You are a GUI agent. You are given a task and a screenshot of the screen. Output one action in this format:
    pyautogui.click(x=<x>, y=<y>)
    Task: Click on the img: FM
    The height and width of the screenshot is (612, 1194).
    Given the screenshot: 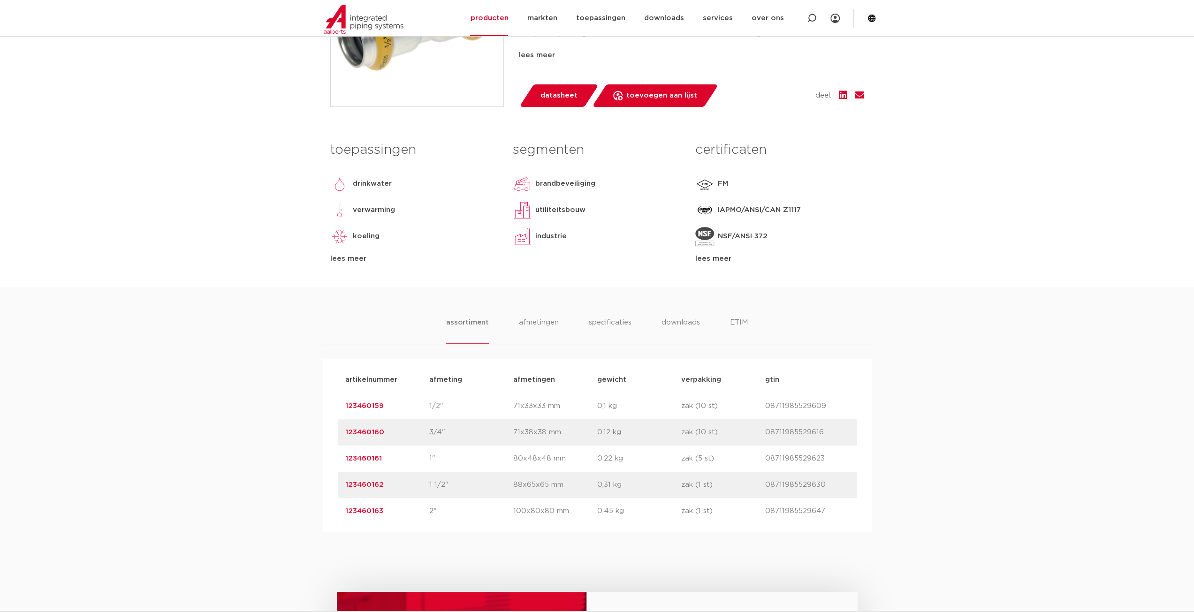 What is the action you would take?
    pyautogui.click(x=705, y=184)
    